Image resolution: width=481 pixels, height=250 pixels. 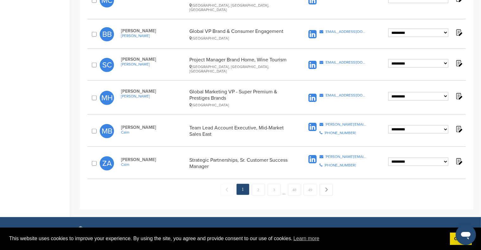 I want to click on a: dismiss cookie message, so click(x=461, y=239).